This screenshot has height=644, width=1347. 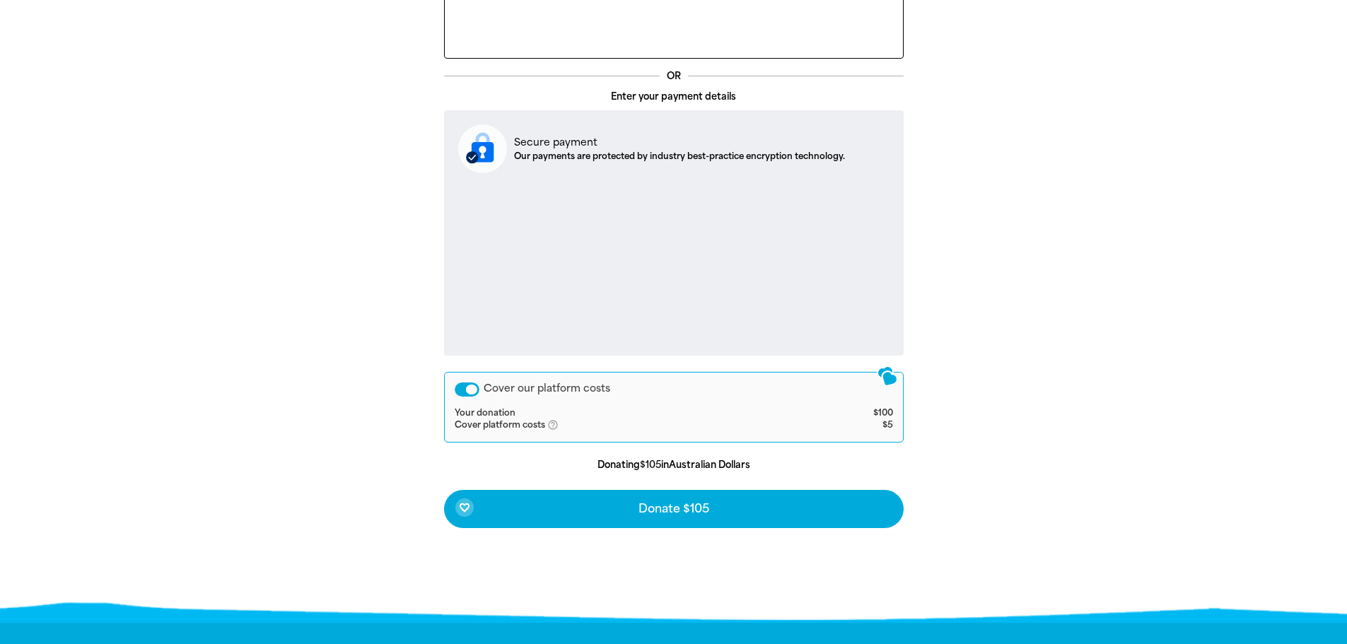 I want to click on p: Secure payment, so click(x=679, y=142).